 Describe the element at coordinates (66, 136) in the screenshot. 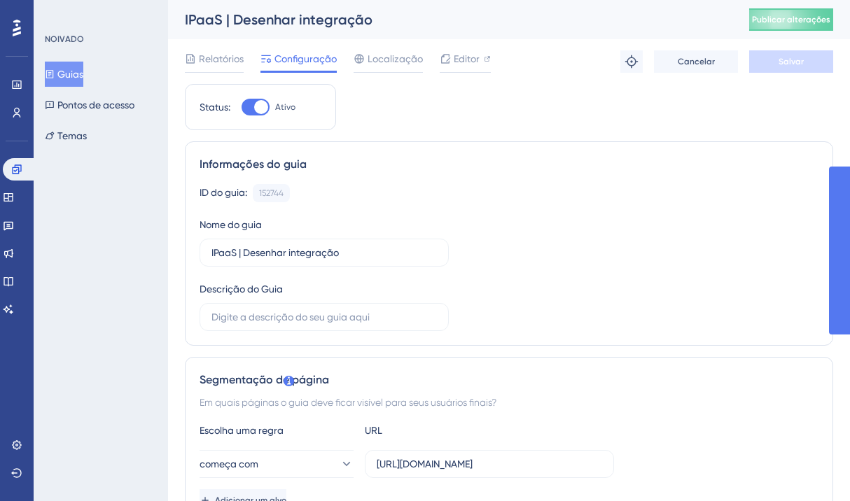

I see `button: Temas` at that location.